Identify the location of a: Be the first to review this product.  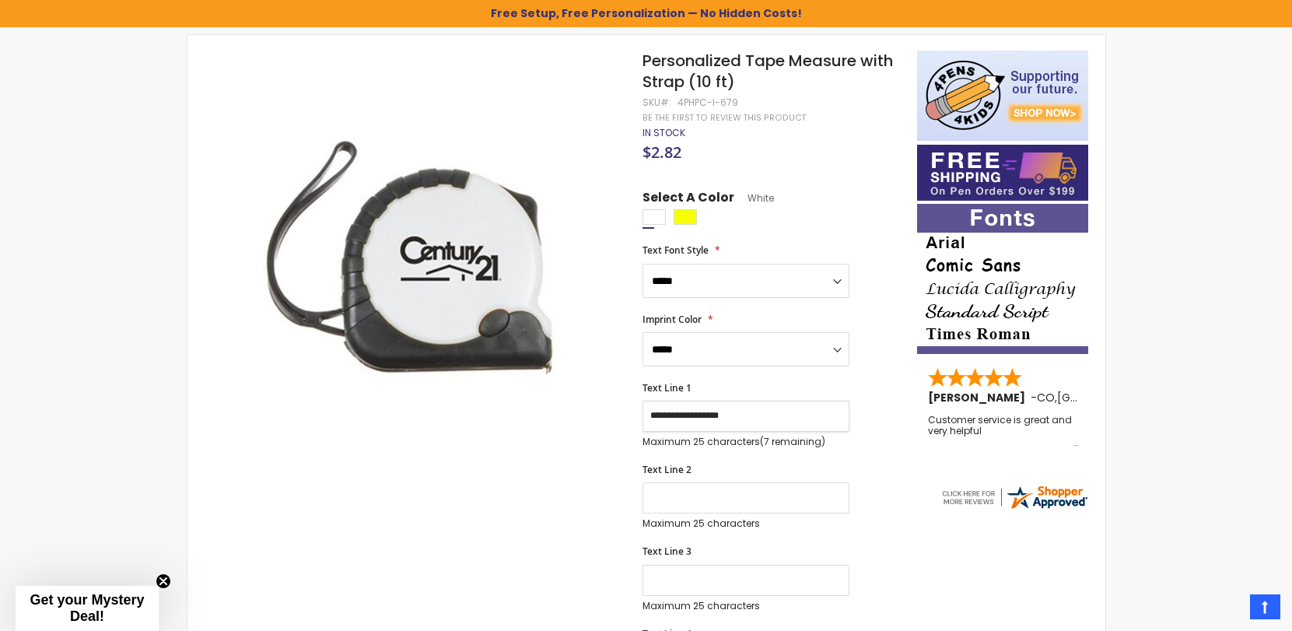
(724, 117).